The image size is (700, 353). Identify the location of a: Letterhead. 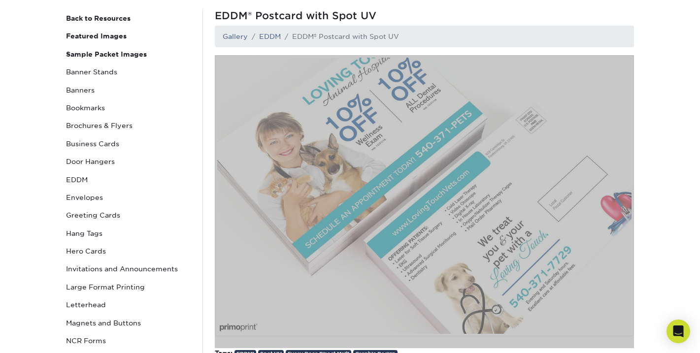
(129, 305).